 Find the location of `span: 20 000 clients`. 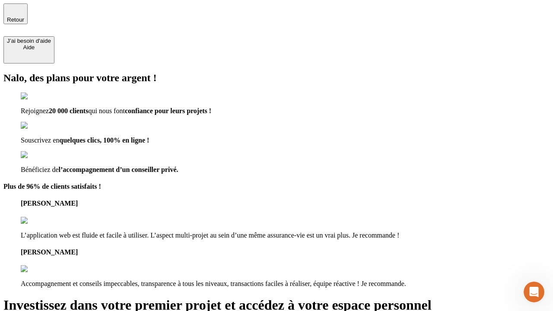

span: 20 000 clients is located at coordinates (69, 111).